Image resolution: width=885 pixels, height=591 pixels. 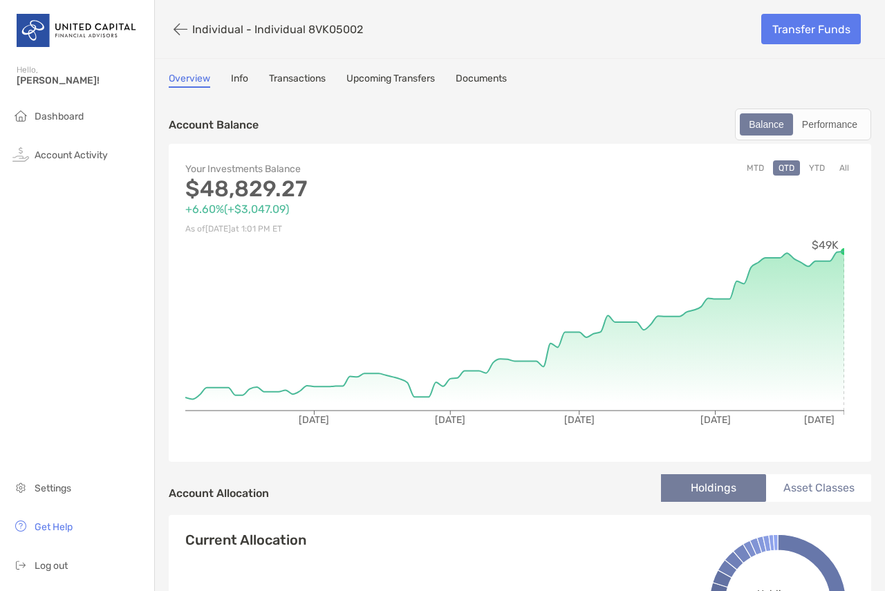 What do you see at coordinates (766, 124) in the screenshot?
I see `div: Balance` at bounding box center [766, 124].